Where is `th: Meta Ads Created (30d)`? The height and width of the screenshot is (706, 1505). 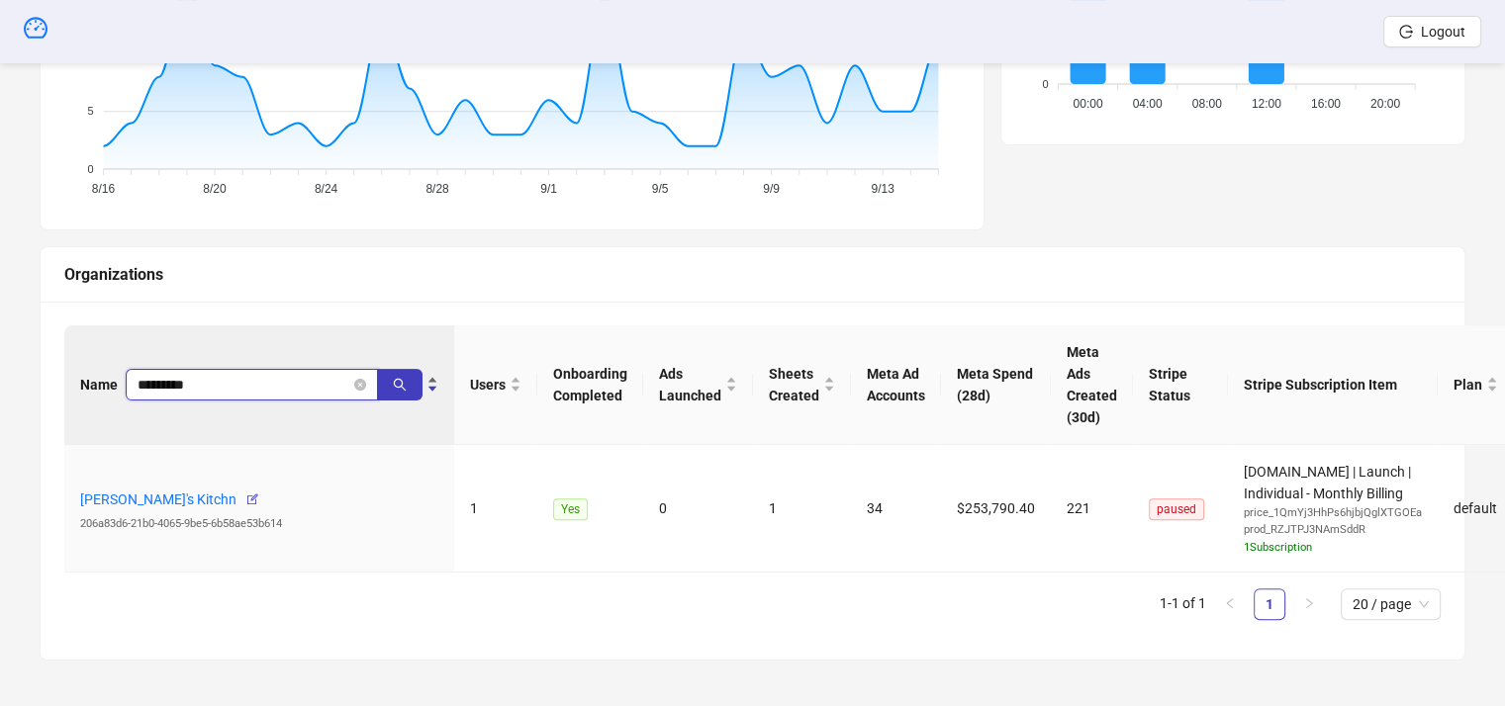
th: Meta Ads Created (30d) is located at coordinates (1091, 385).